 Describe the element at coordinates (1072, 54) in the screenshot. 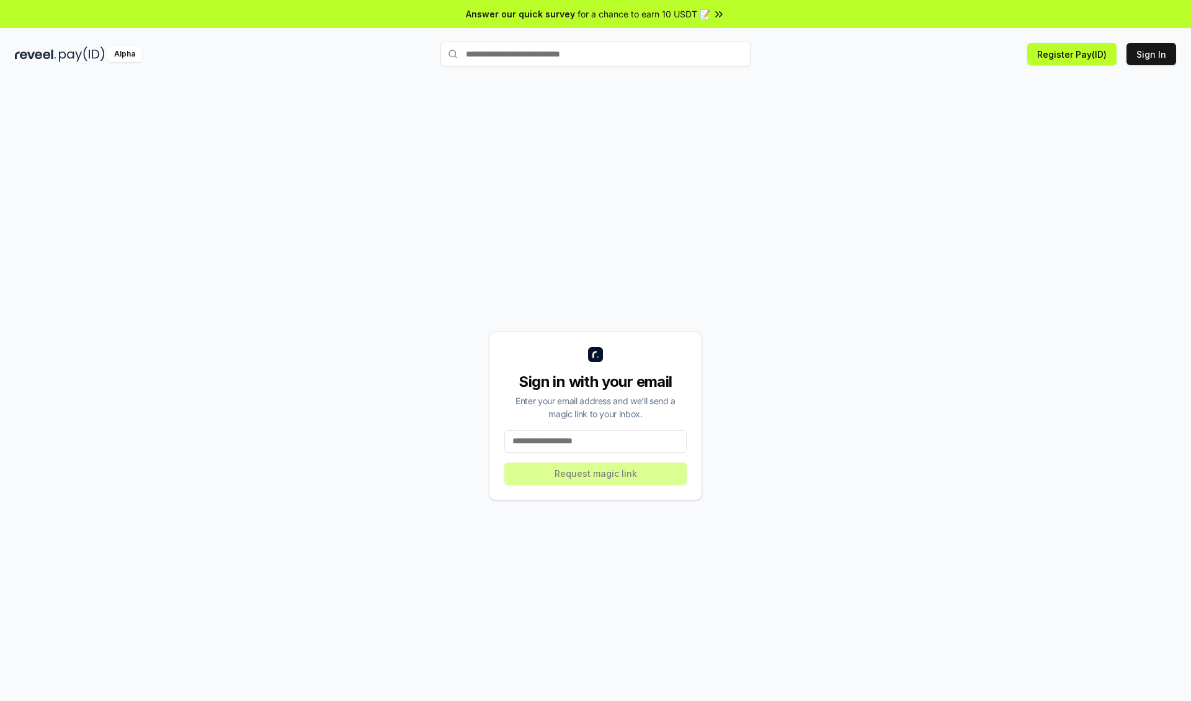

I see `button: Register Pay(ID)` at that location.